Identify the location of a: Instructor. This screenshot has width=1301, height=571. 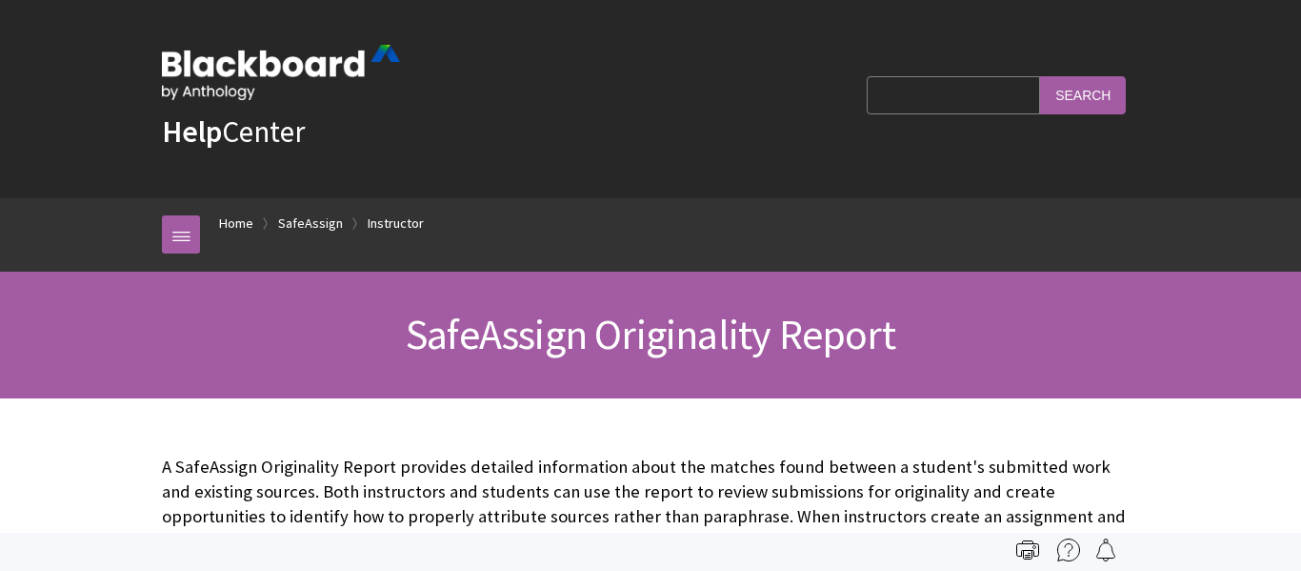
(395, 223).